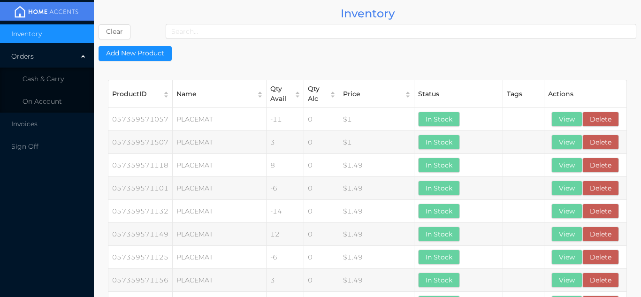 The height and width of the screenshot is (297, 641). What do you see at coordinates (24, 124) in the screenshot?
I see `span: Invoices` at bounding box center [24, 124].